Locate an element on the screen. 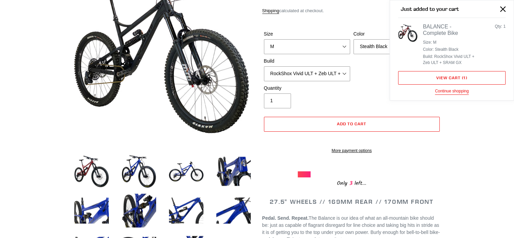 Image resolution: width=514 pixels, height=238 pixels. div: Only left... is located at coordinates (352, 182).